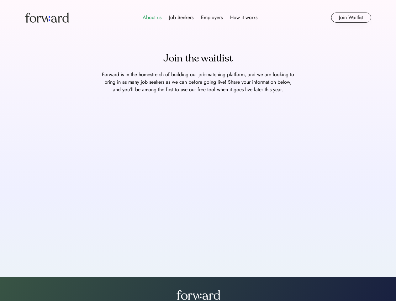  I want to click on div: Forward is in the homestretch of building our job-matching platform, and we are looking to bring ..., so click(198, 82).